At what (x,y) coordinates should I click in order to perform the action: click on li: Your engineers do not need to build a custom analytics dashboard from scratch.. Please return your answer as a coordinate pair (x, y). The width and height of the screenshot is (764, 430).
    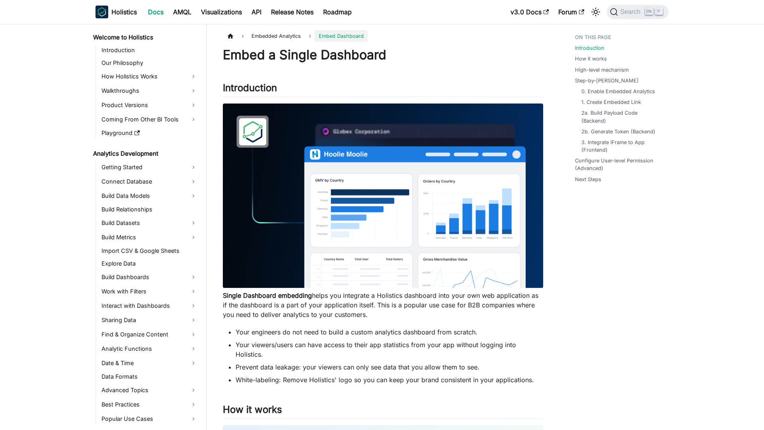
    Looking at the image, I should click on (389, 332).